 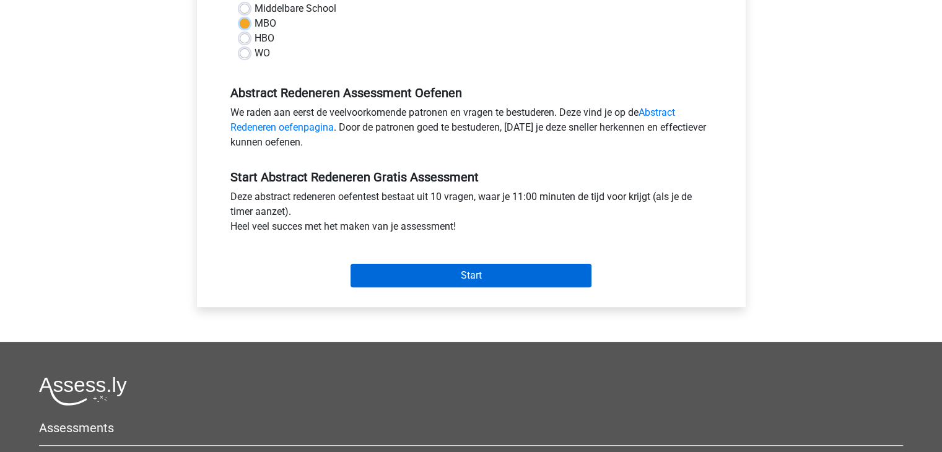 What do you see at coordinates (265, 24) in the screenshot?
I see `label: MBO` at bounding box center [265, 24].